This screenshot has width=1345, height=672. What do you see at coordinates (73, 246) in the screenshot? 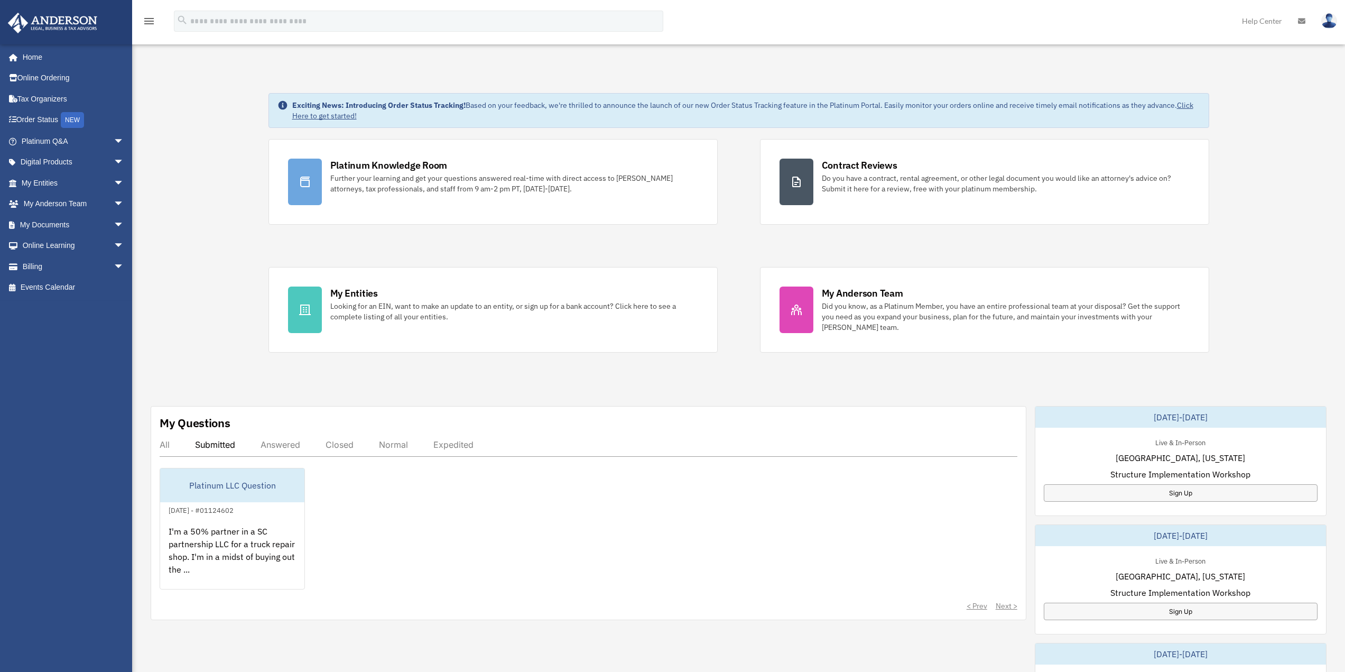
I see `a: Online Learningarrow_drop_down` at bounding box center [73, 246].